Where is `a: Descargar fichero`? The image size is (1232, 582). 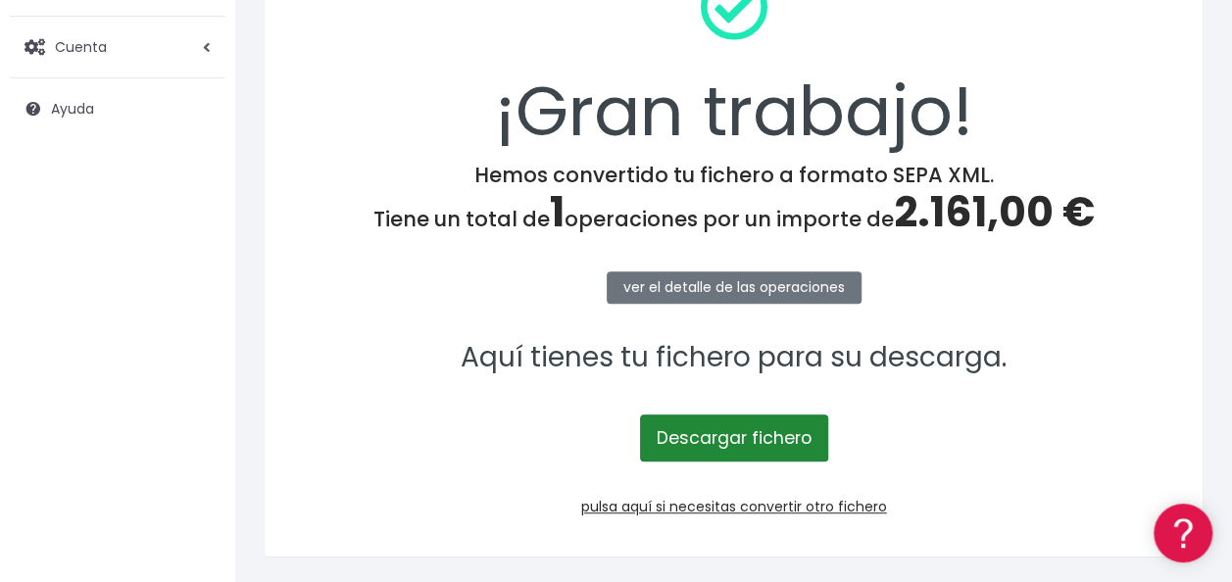 a: Descargar fichero is located at coordinates (734, 438).